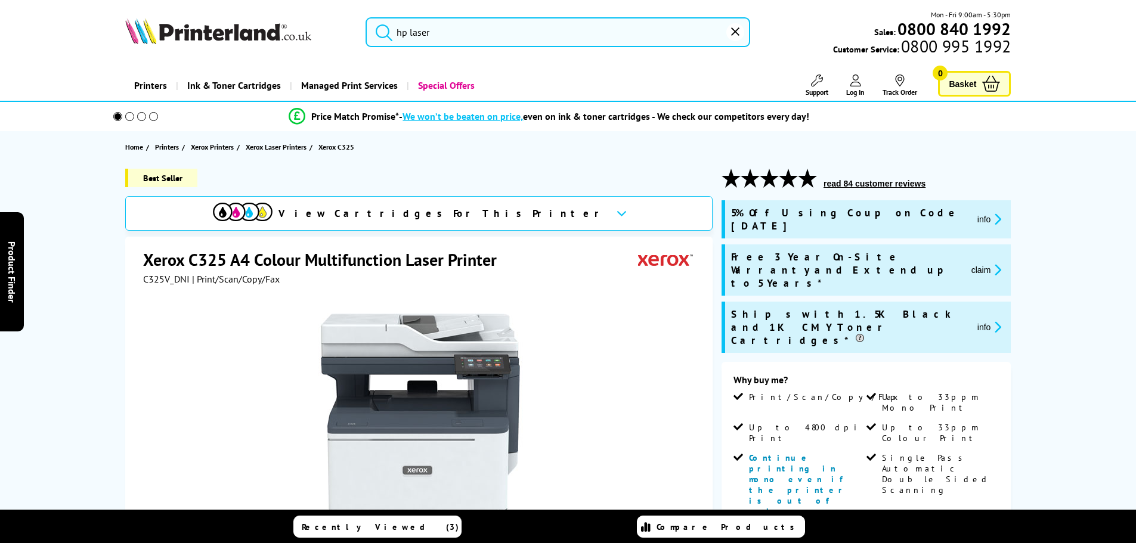 The width and height of the screenshot is (1136, 543). What do you see at coordinates (963, 84) in the screenshot?
I see `span: Basket` at bounding box center [963, 84].